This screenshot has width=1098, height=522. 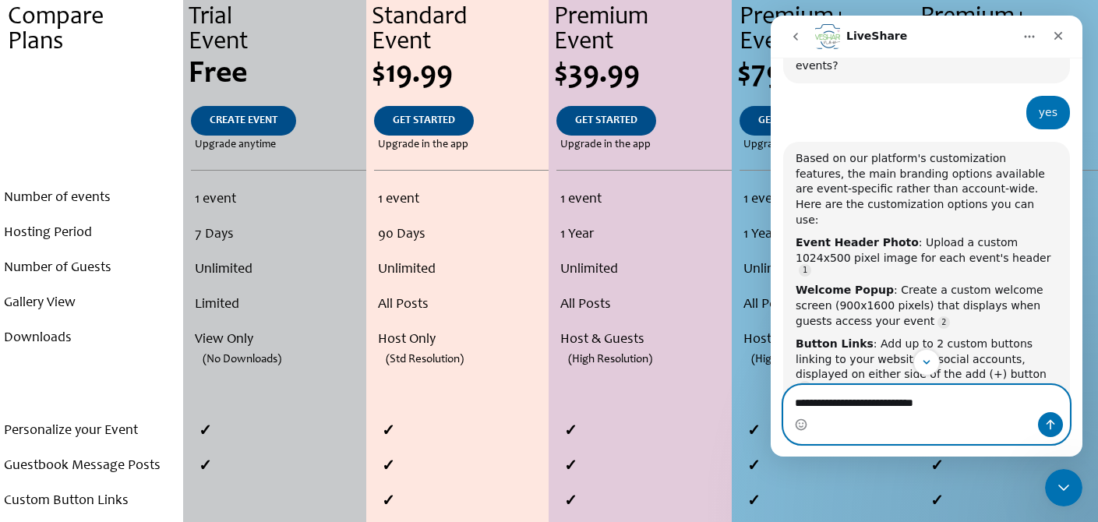 I want to click on li: 7 Days, so click(x=278, y=235).